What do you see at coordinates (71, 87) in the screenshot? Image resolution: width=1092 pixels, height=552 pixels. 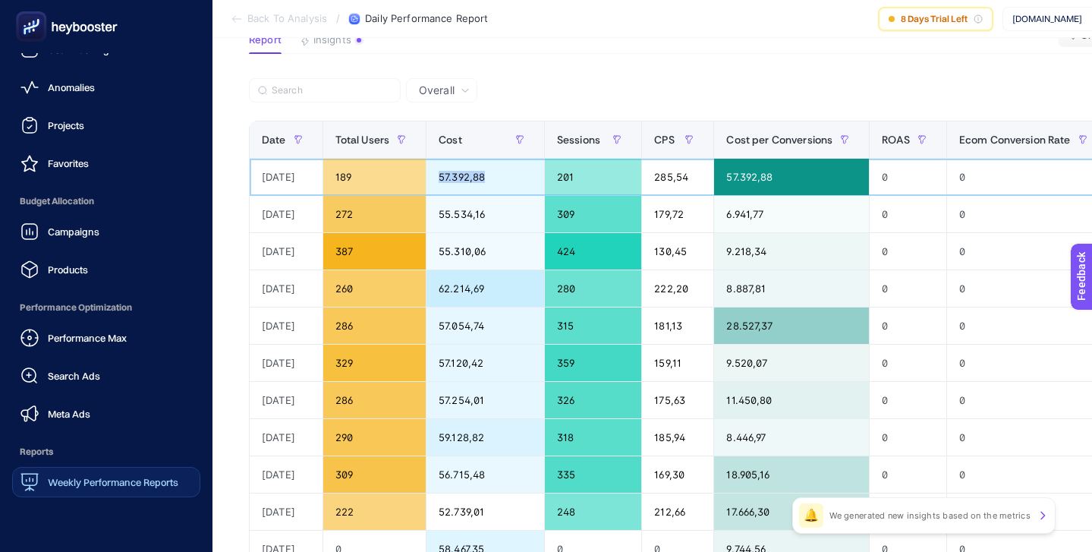 I see `span: Anomalies` at bounding box center [71, 87].